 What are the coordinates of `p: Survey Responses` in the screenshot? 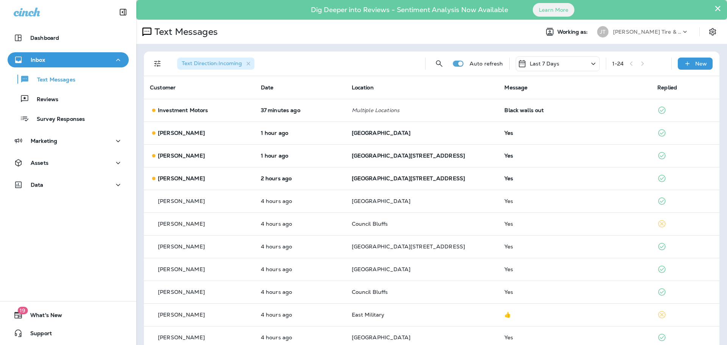 It's located at (57, 119).